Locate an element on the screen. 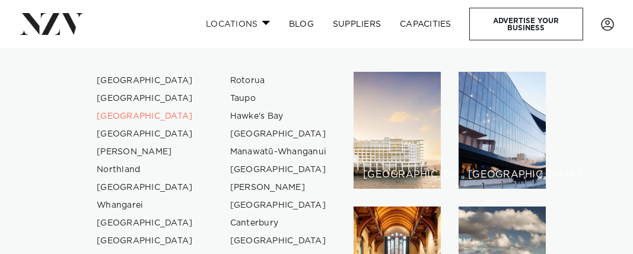 This screenshot has height=254, width=633. a: Manawatū-Whanganui is located at coordinates (278, 152).